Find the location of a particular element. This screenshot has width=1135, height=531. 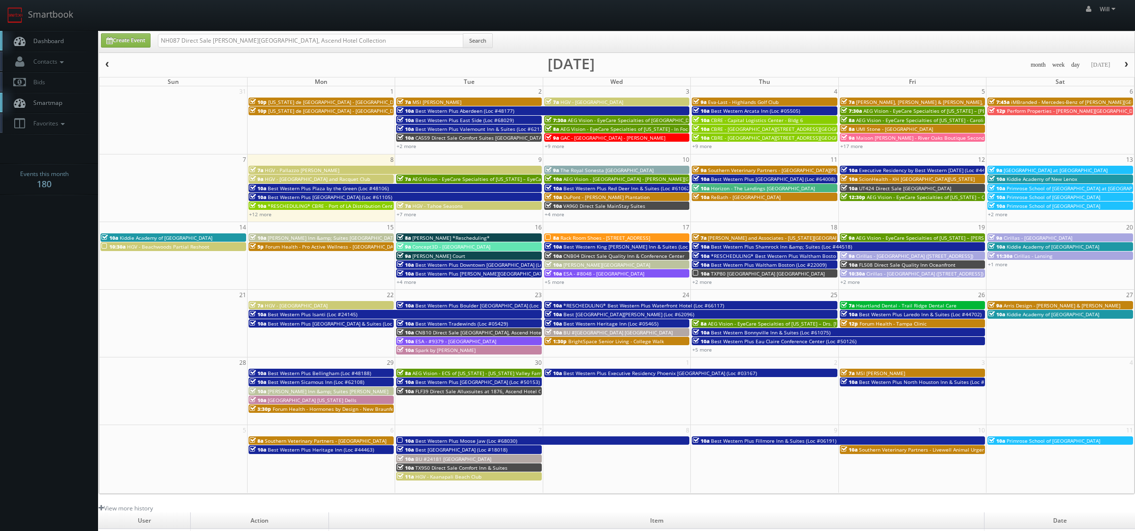

span: Mon is located at coordinates (321, 81).